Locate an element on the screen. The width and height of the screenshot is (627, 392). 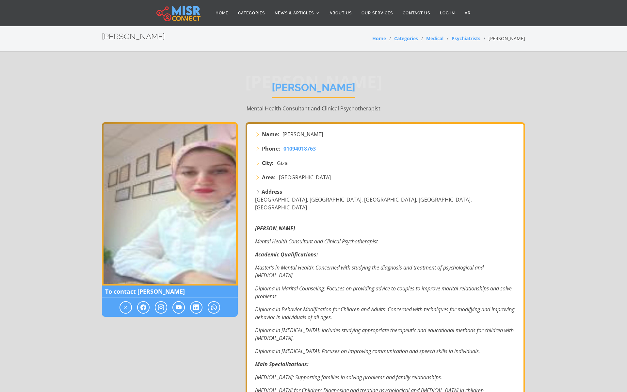
a: Medical is located at coordinates (434, 38).